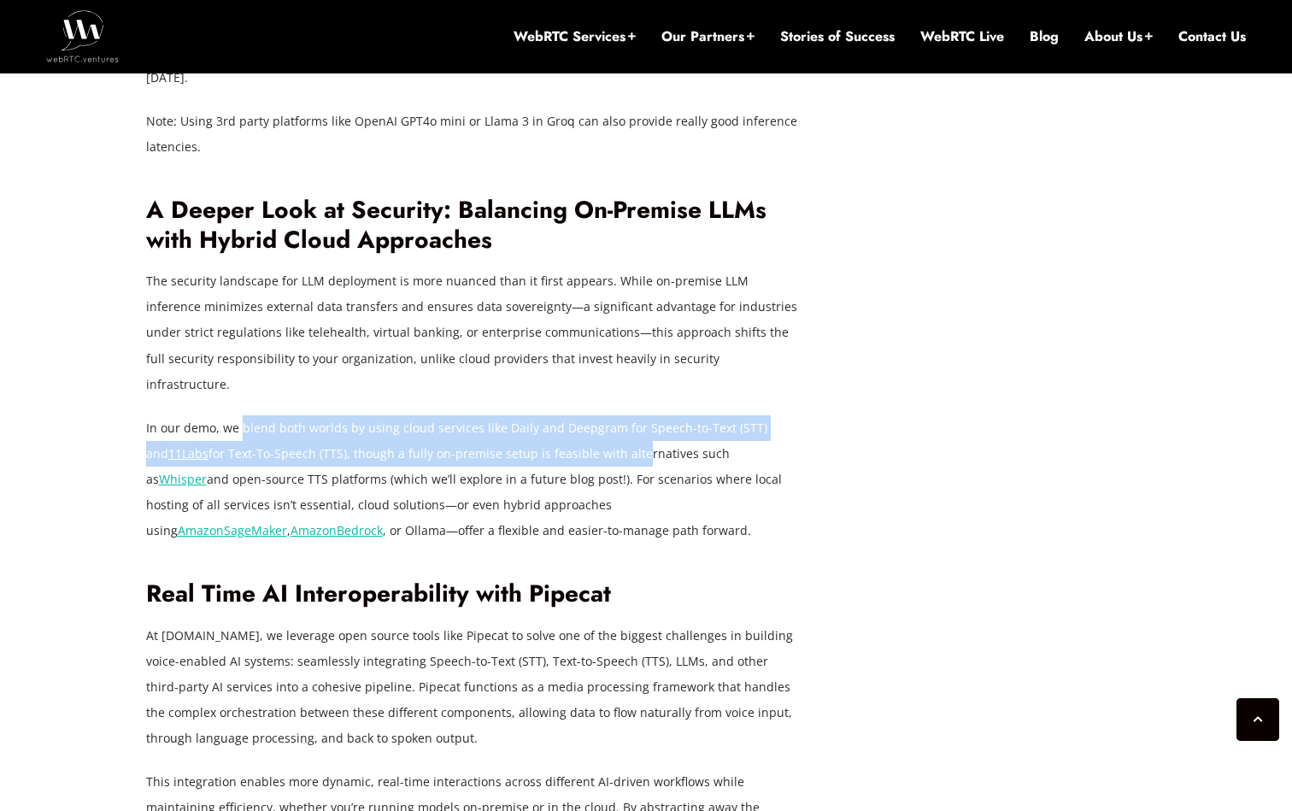 The width and height of the screenshot is (1292, 811). What do you see at coordinates (1212, 37) in the screenshot?
I see `a: Contact Us` at bounding box center [1212, 37].